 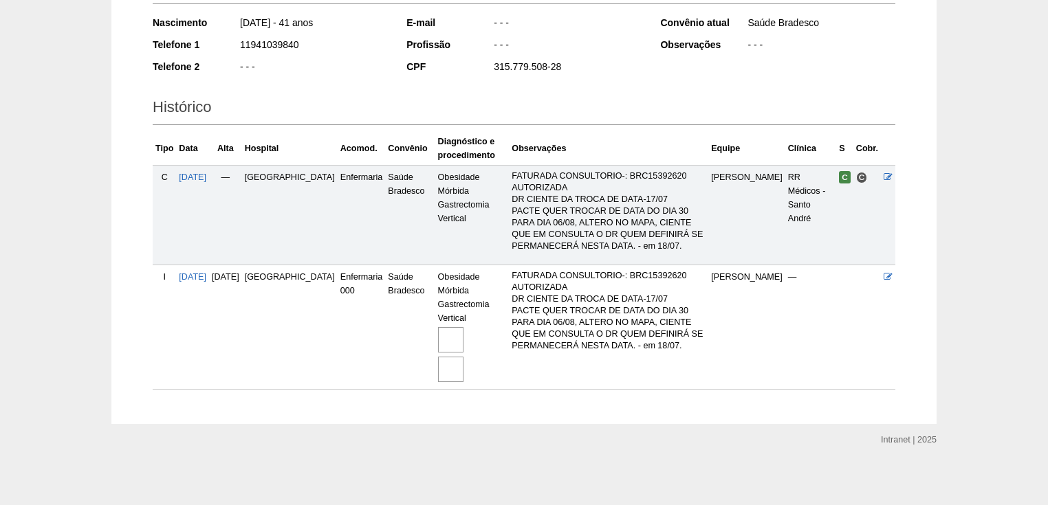 What do you see at coordinates (867, 149) in the screenshot?
I see `th: Cobr.` at bounding box center [867, 149].